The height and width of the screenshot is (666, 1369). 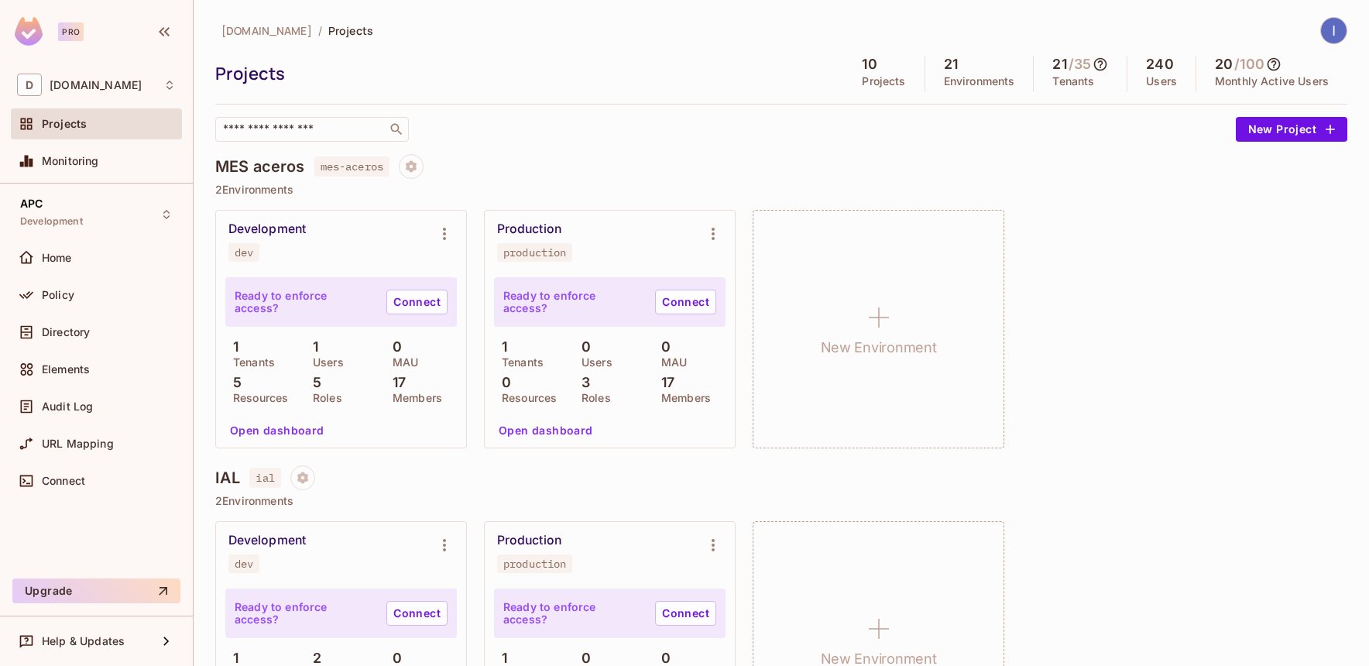 I want to click on span: Monitoring, so click(x=70, y=161).